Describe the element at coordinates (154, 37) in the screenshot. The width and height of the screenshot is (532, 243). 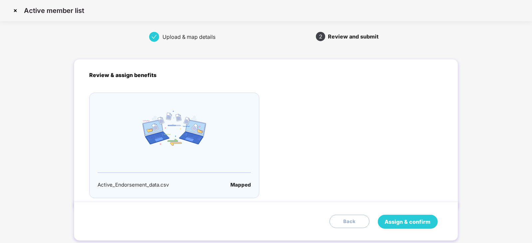
I see `span: check` at that location.